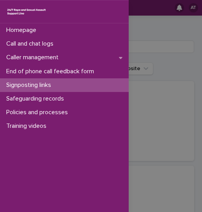  Describe the element at coordinates (23, 30) in the screenshot. I see `p: Homepage` at that location.